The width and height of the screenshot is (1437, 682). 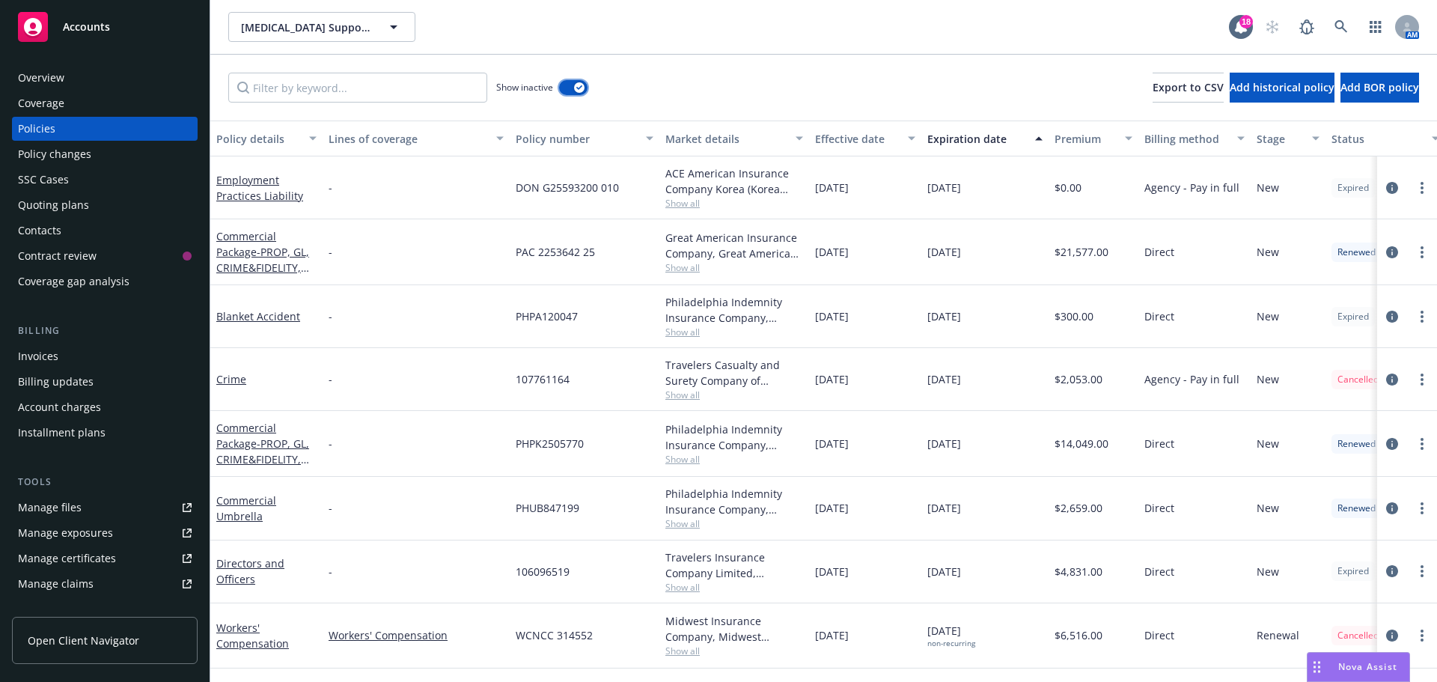 What do you see at coordinates (105, 533) in the screenshot?
I see `span: Manage exposures` at bounding box center [105, 533].